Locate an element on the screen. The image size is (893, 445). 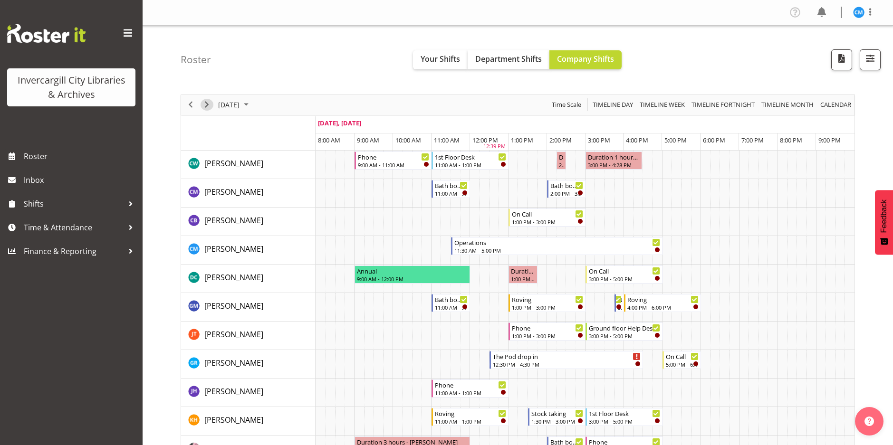
button: Download a PDF of the roster for the current day is located at coordinates (842, 60).